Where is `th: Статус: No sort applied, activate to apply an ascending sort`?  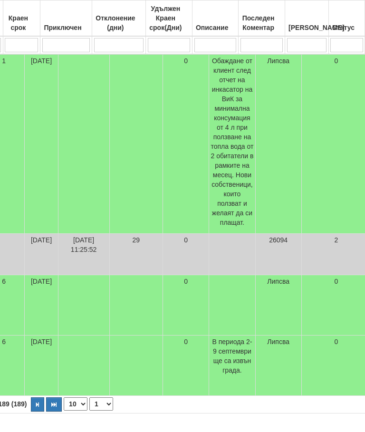
th: Статус: No sort applied, activate to apply an ascending sort is located at coordinates (347, 19).